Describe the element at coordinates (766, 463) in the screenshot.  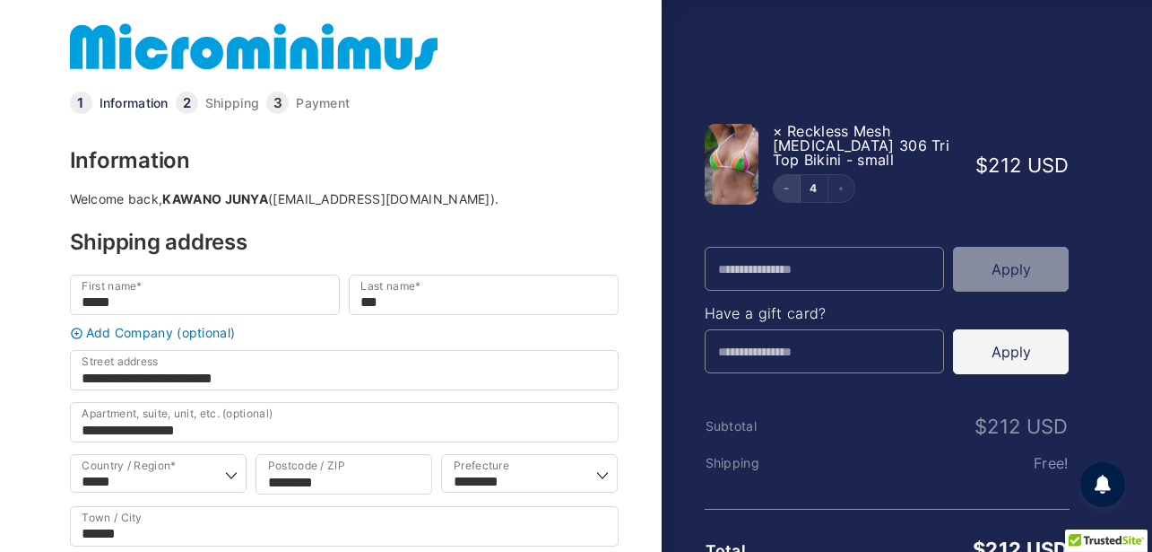
I see `th: Shipping` at that location.